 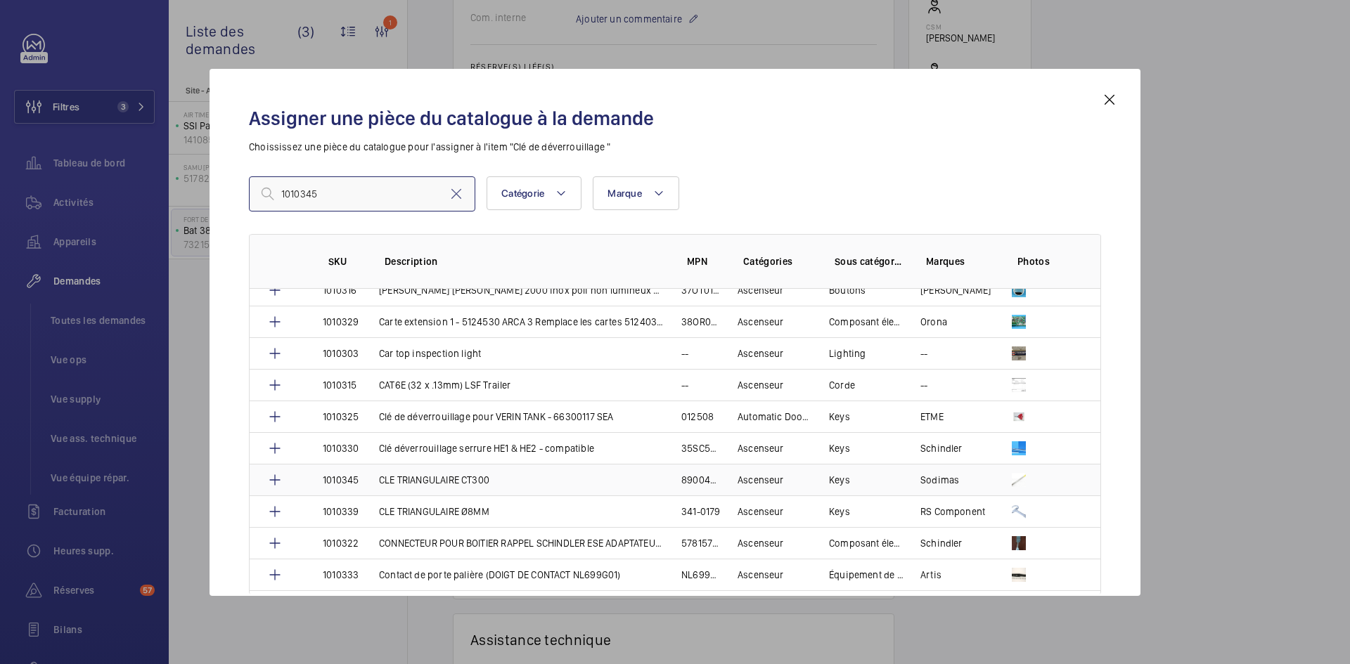 What do you see at coordinates (933, 322) in the screenshot?
I see `p: Orona` at bounding box center [933, 322].